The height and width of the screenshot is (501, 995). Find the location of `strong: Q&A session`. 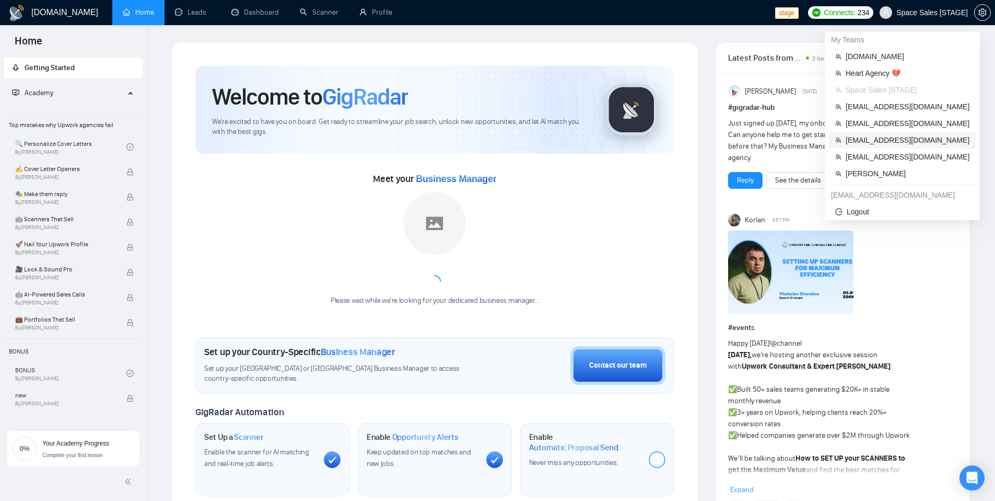

strong: Q&A session is located at coordinates (854, 481).